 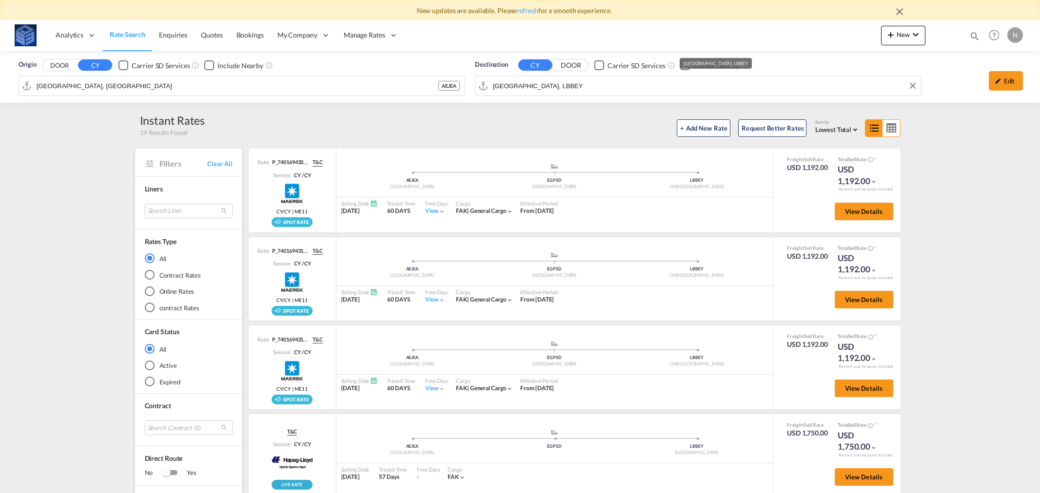 What do you see at coordinates (160, 242) in the screenshot?
I see `div: Rates Type` at bounding box center [160, 242].